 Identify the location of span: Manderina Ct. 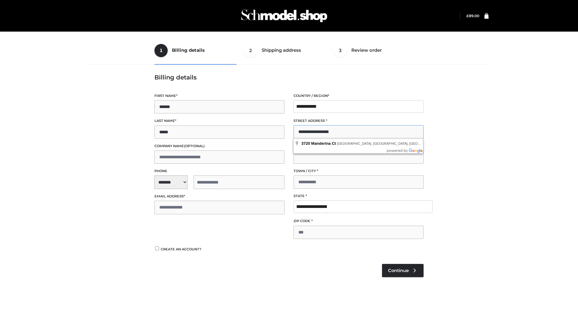
(323, 143).